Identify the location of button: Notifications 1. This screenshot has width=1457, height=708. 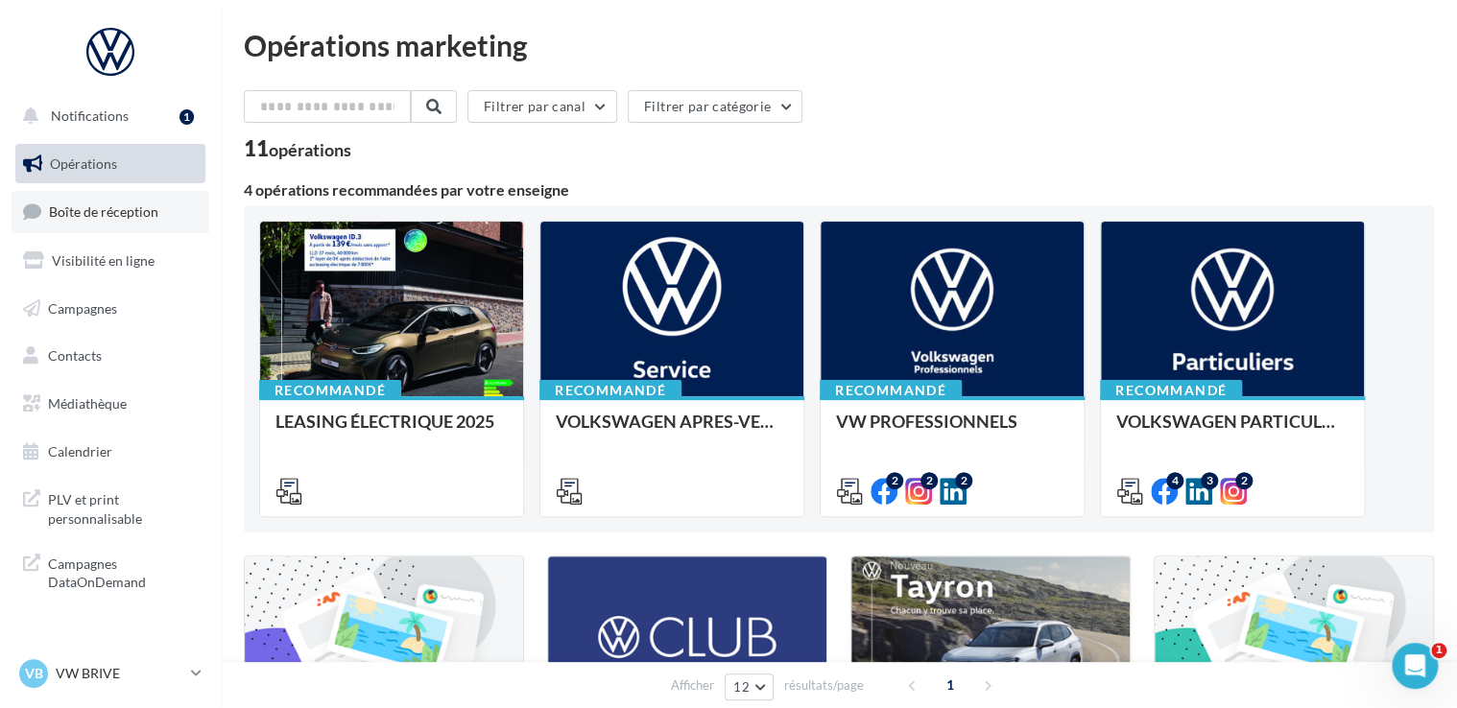
(107, 116).